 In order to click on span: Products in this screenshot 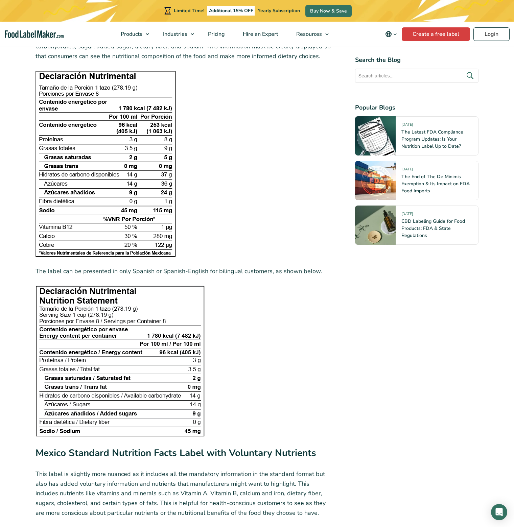, I will do `click(131, 34)`.